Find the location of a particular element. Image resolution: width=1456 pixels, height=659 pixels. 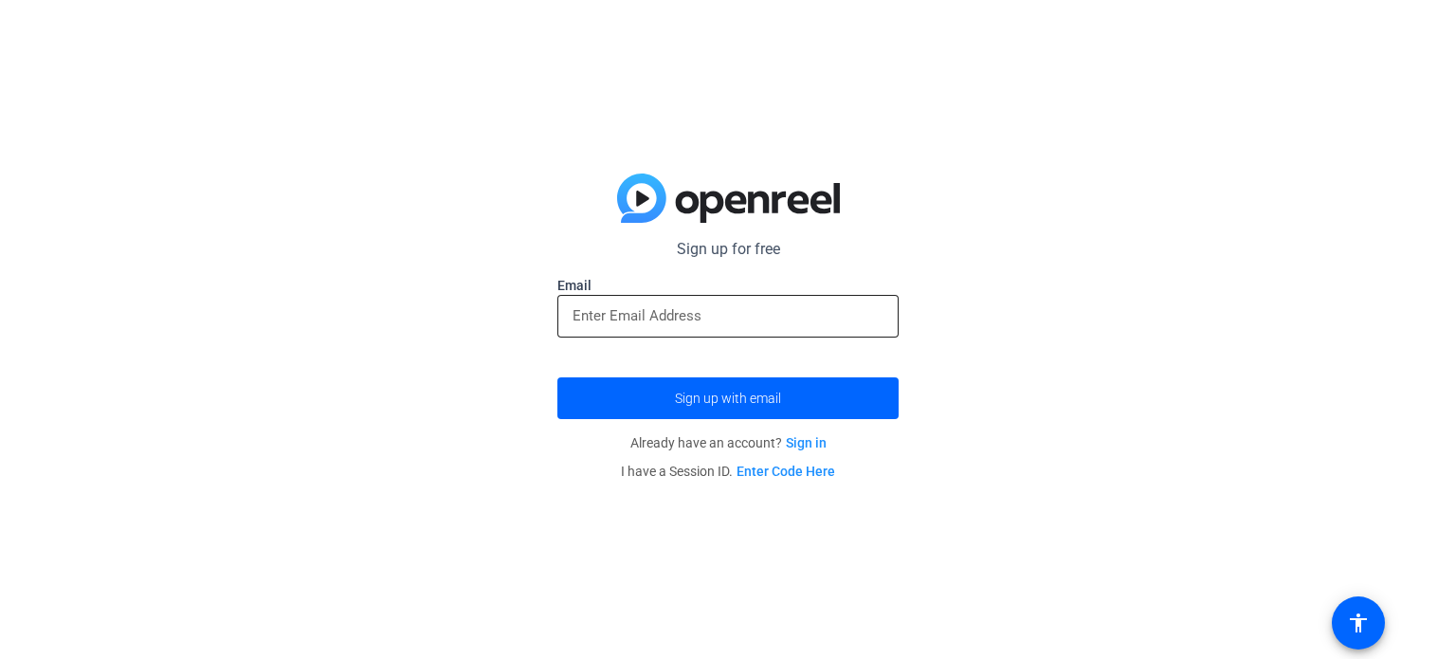

span: I have a Session ID. is located at coordinates (728, 471).